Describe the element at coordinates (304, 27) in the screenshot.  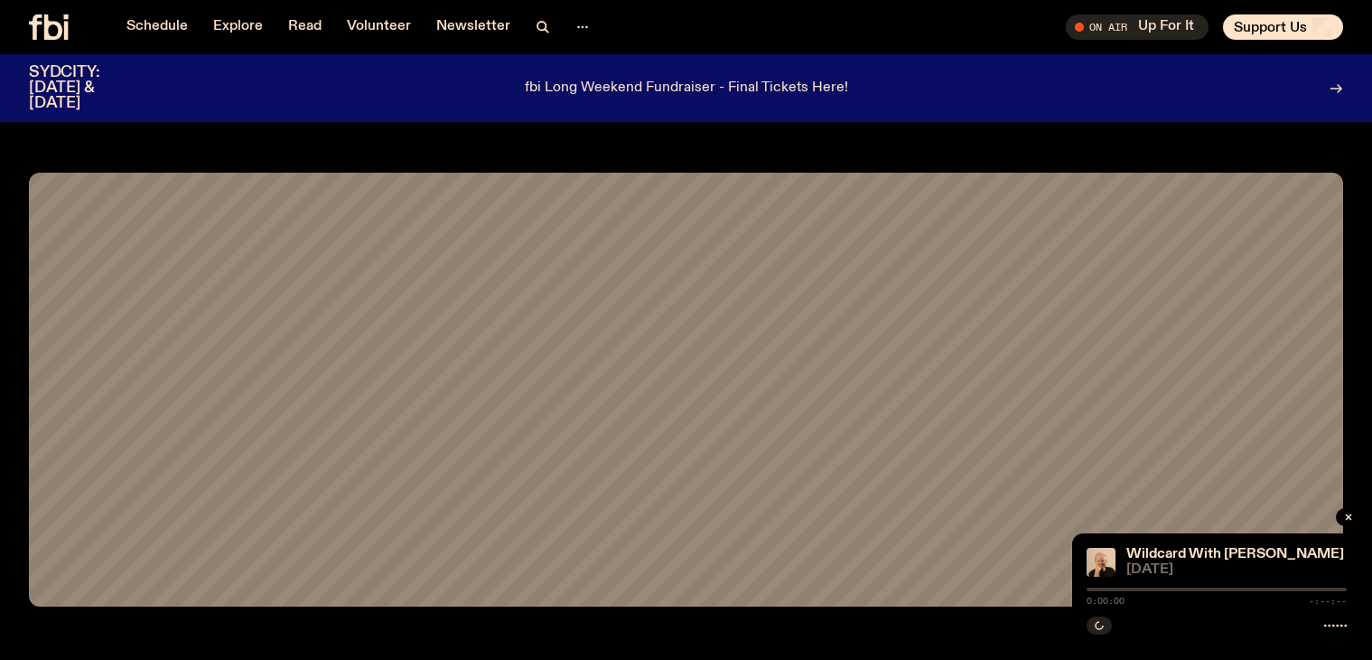
I see `a: Read` at that location.